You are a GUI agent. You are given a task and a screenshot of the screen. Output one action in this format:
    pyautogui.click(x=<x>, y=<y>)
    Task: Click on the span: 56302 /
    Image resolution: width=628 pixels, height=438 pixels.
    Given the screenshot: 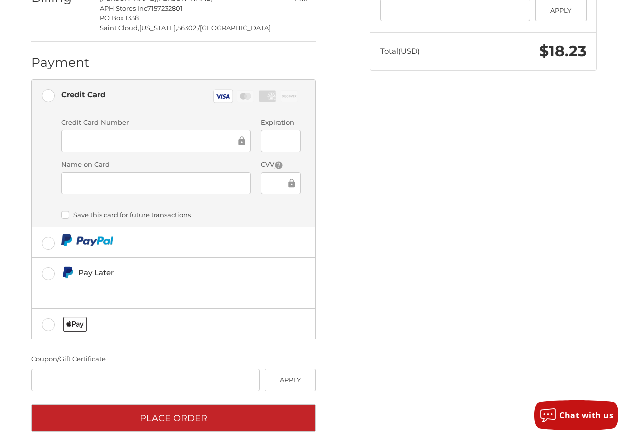 What is the action you would take?
    pyautogui.click(x=188, y=28)
    